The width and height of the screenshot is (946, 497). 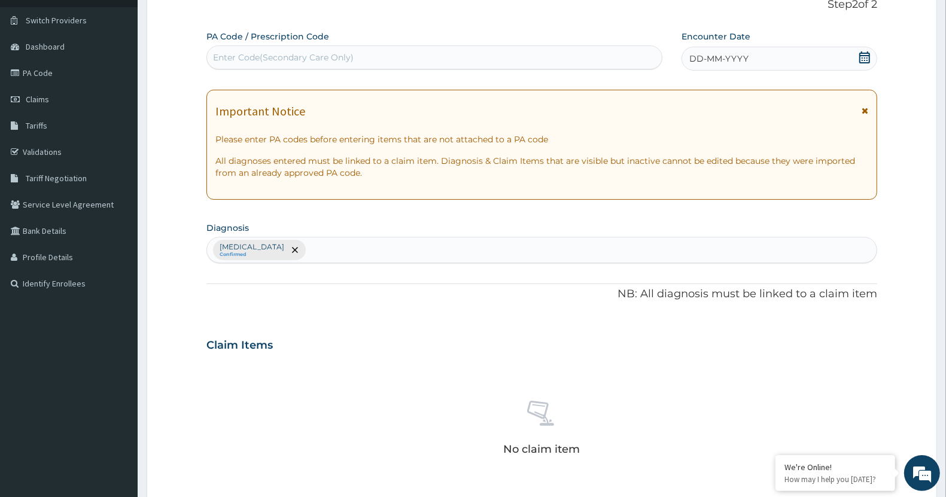 I want to click on div: Enter Code(Secondary Care Only), so click(x=283, y=57).